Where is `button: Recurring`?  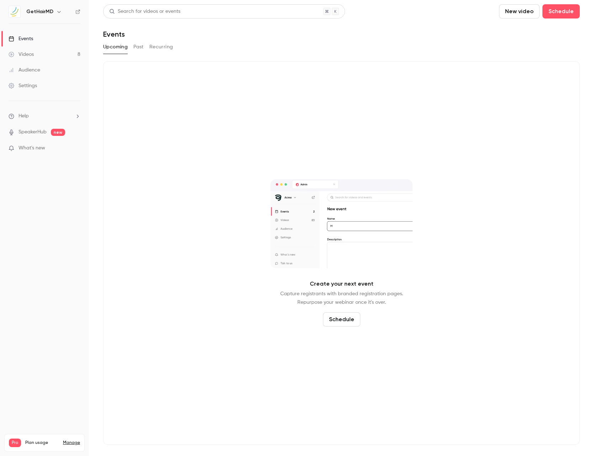
button: Recurring is located at coordinates (161, 47).